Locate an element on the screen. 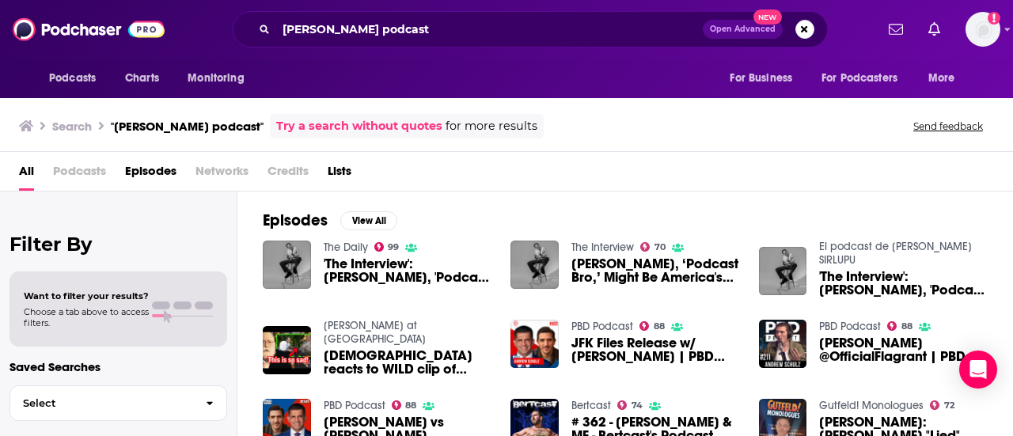 The height and width of the screenshot is (436, 1013). span: New is located at coordinates (768, 17).